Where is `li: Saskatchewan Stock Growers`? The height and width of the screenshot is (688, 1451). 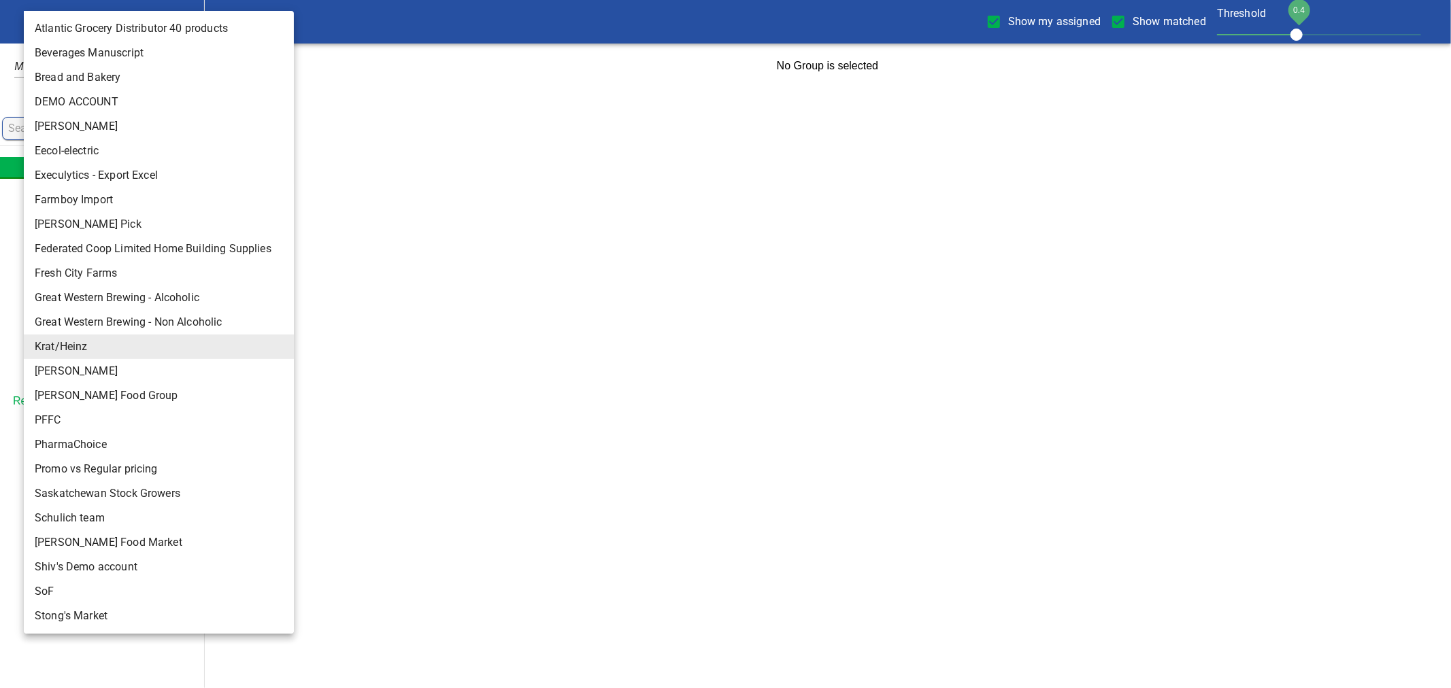 li: Saskatchewan Stock Growers is located at coordinates (165, 494).